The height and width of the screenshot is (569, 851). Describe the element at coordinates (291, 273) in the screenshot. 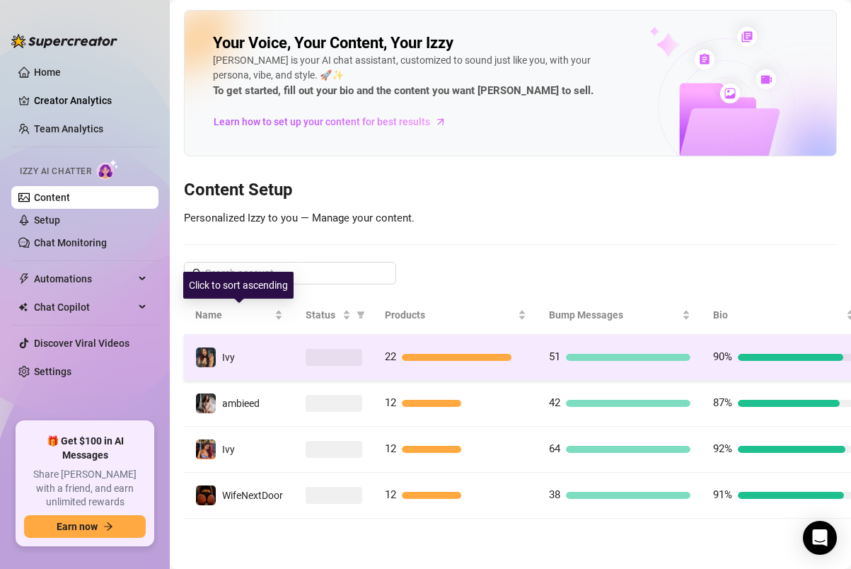

I see `input: Search account` at that location.